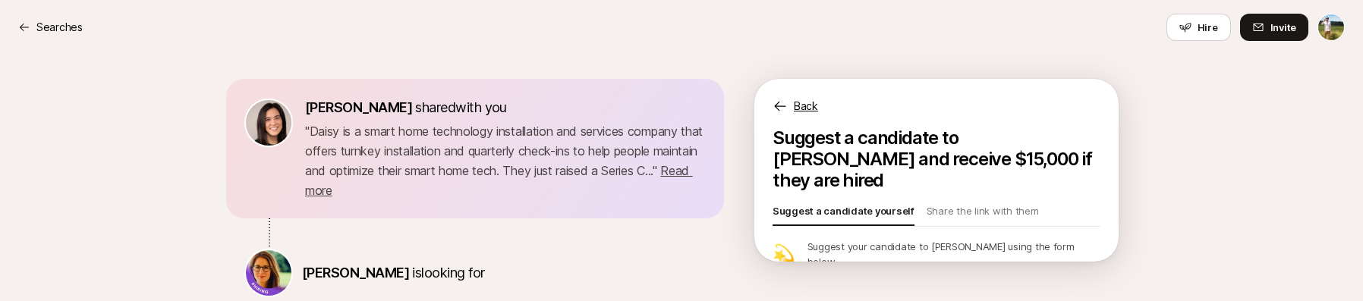  I want to click on button: Tyler Kieft, so click(1331, 27).